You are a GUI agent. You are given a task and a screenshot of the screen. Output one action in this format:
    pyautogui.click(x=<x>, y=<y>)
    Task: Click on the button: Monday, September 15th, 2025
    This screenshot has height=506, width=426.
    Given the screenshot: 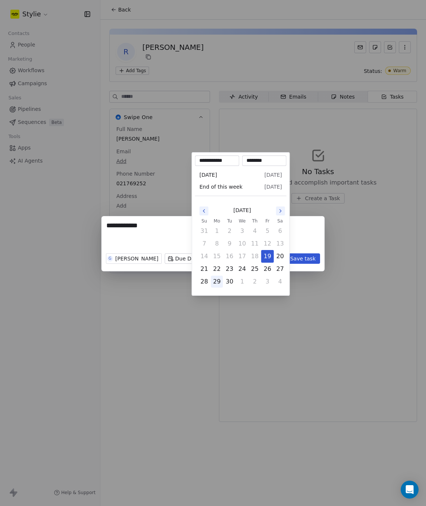 What is the action you would take?
    pyautogui.click(x=217, y=256)
    